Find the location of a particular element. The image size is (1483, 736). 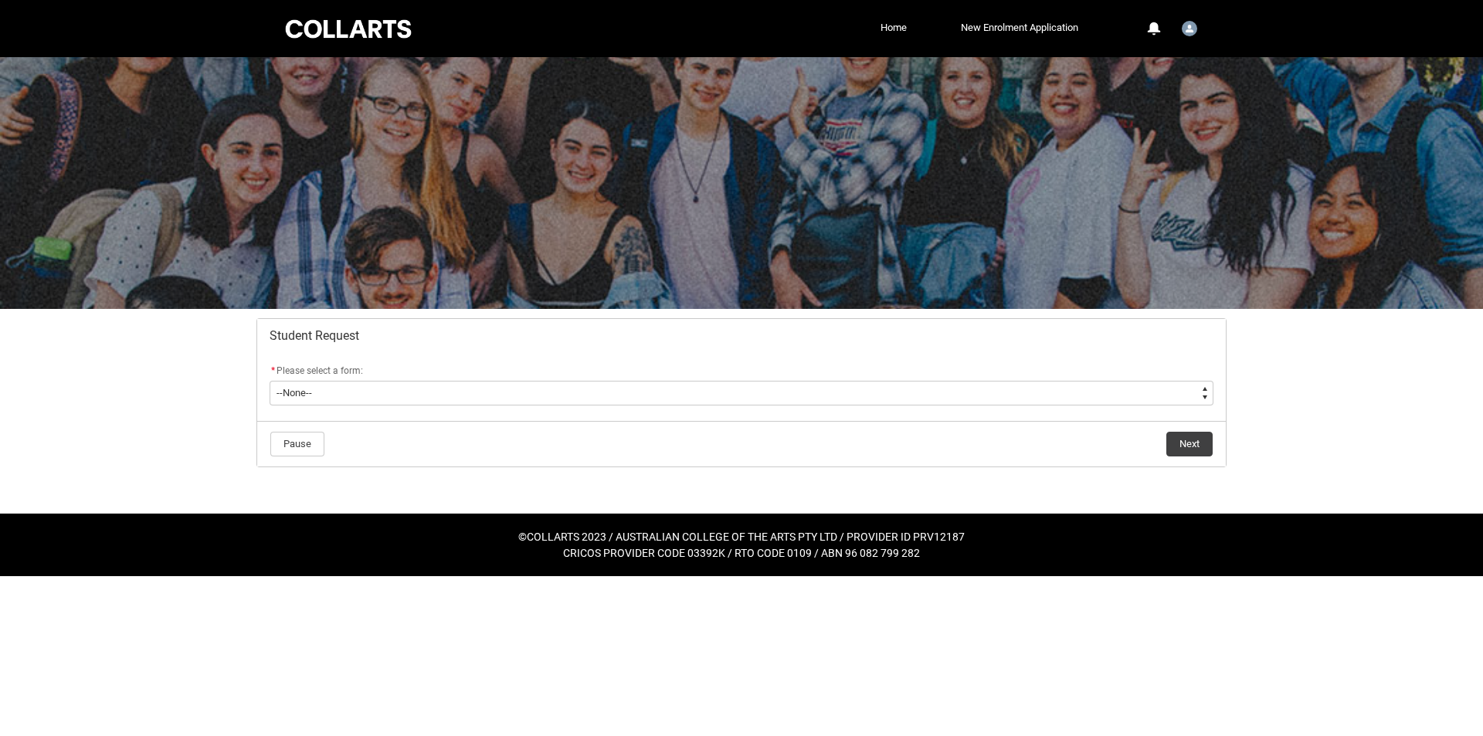

img: Student.acurtis.20230495 is located at coordinates (1189, 29).